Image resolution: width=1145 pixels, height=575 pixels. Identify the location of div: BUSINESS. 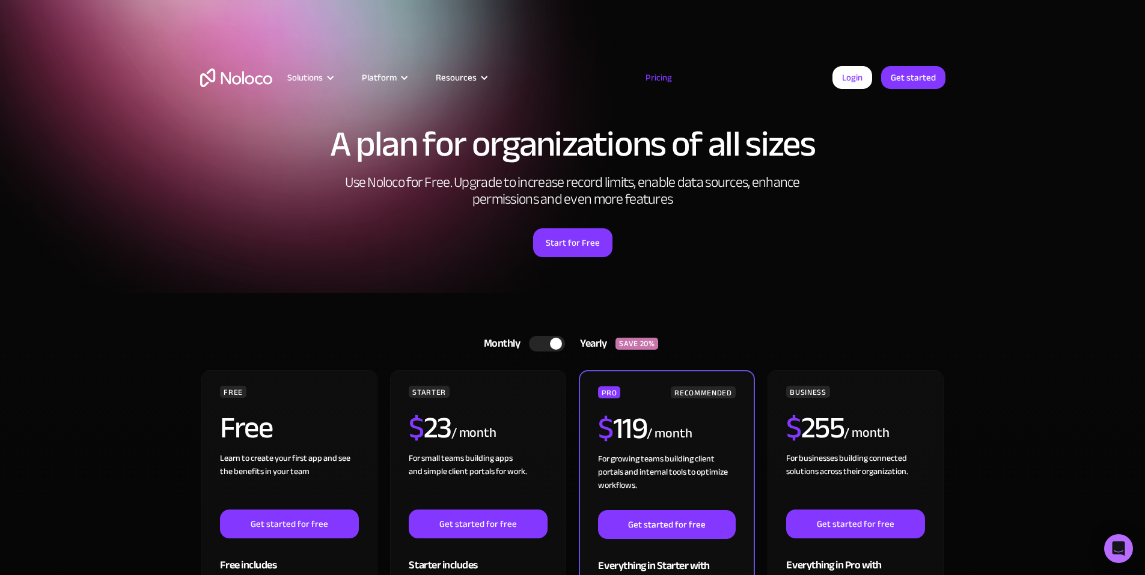
(808, 392).